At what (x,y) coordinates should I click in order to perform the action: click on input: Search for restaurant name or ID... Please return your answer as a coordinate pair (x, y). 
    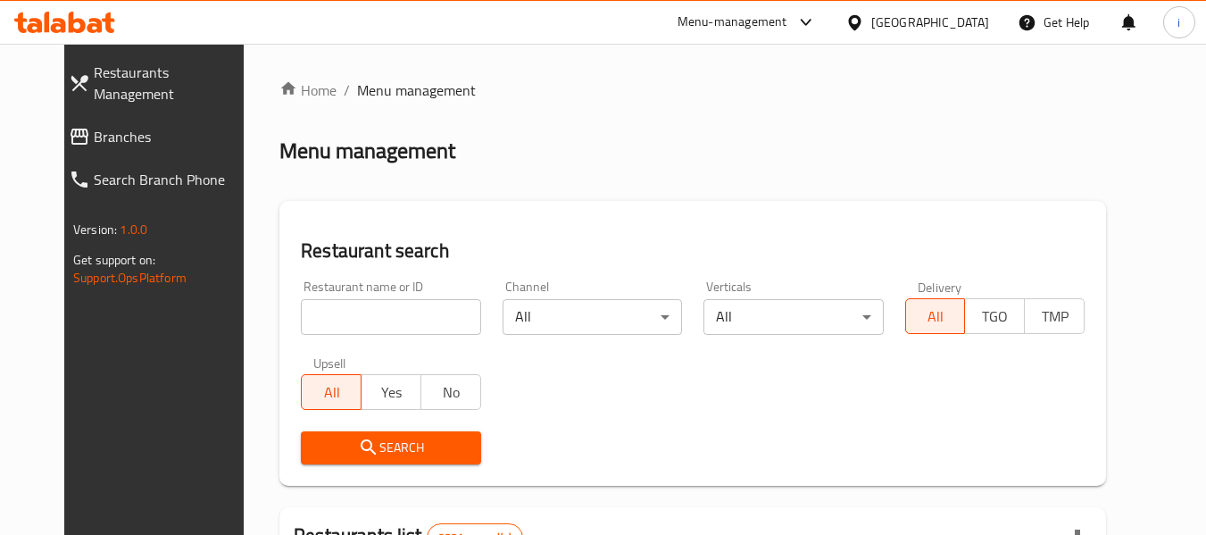
    Looking at the image, I should click on (390, 317).